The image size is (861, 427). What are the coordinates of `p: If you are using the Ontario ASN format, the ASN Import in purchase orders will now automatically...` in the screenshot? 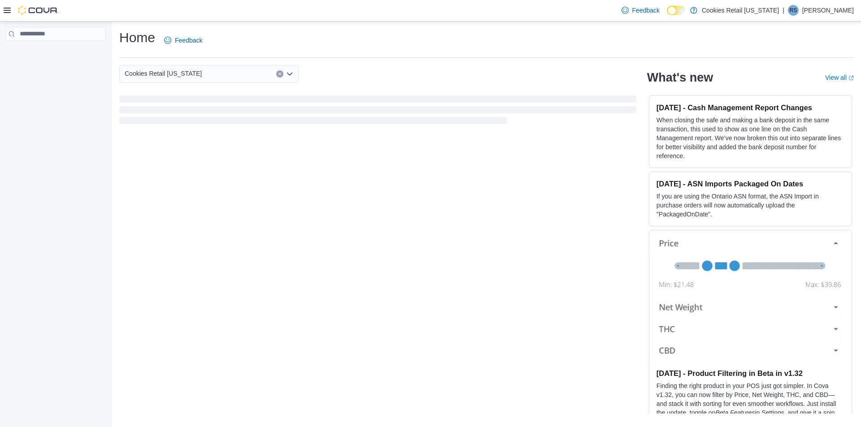 It's located at (750, 205).